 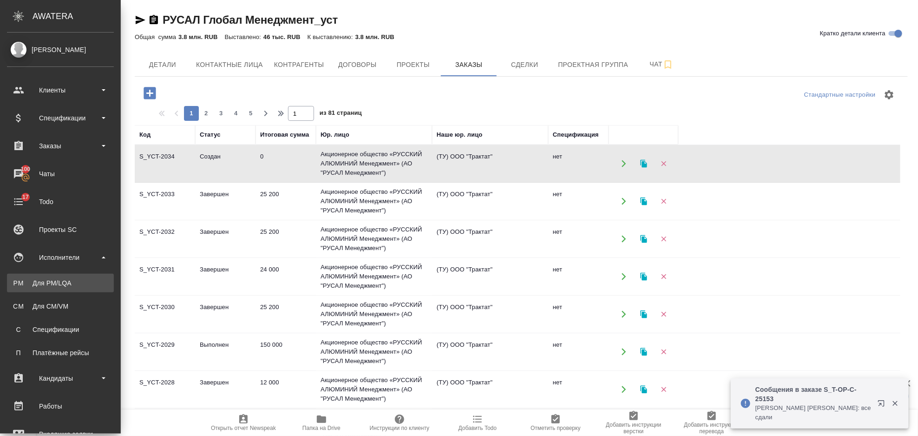 I want to click on div: Платёжные рейсы, so click(x=60, y=353).